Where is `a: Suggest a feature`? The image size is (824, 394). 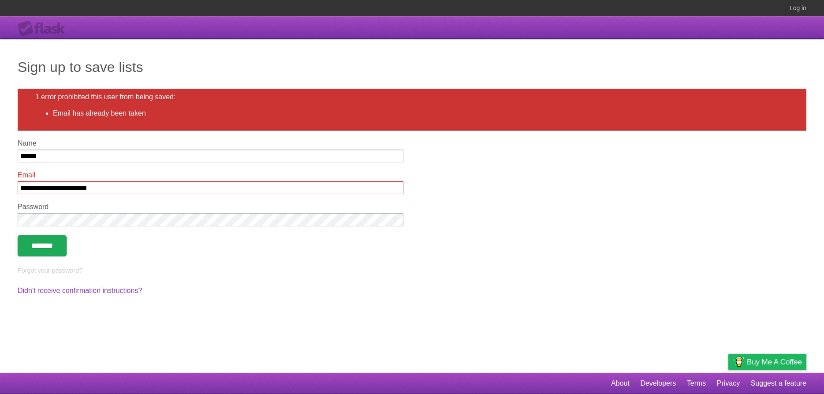 a: Suggest a feature is located at coordinates (779, 383).